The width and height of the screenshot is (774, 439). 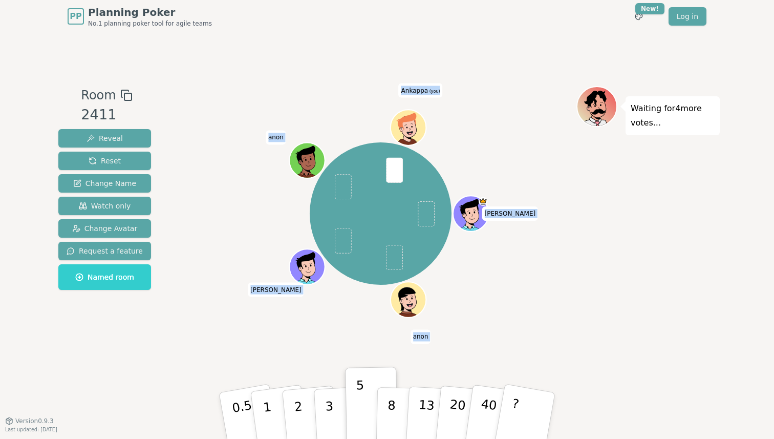 I want to click on span: Change Avatar, so click(x=105, y=228).